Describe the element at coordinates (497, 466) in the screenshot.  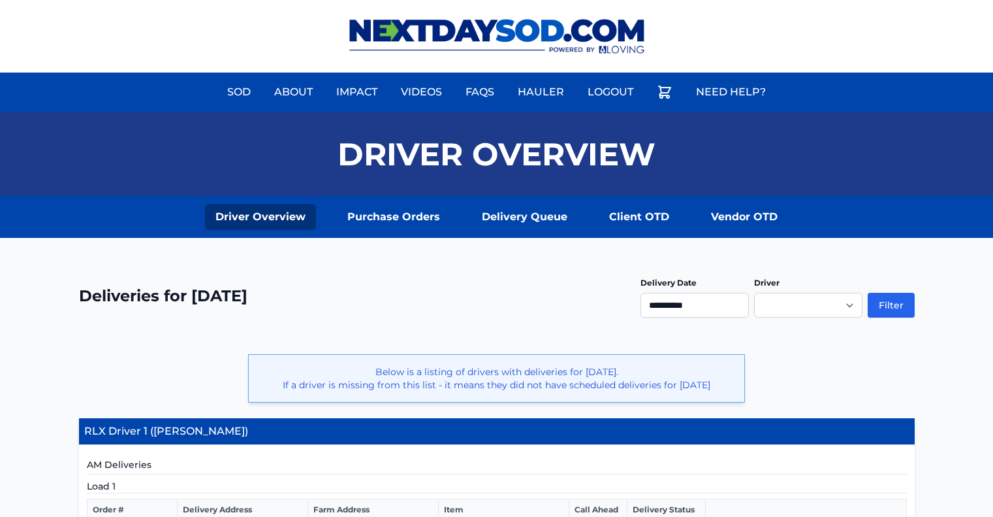
I see `h5: AM Deliveries` at that location.